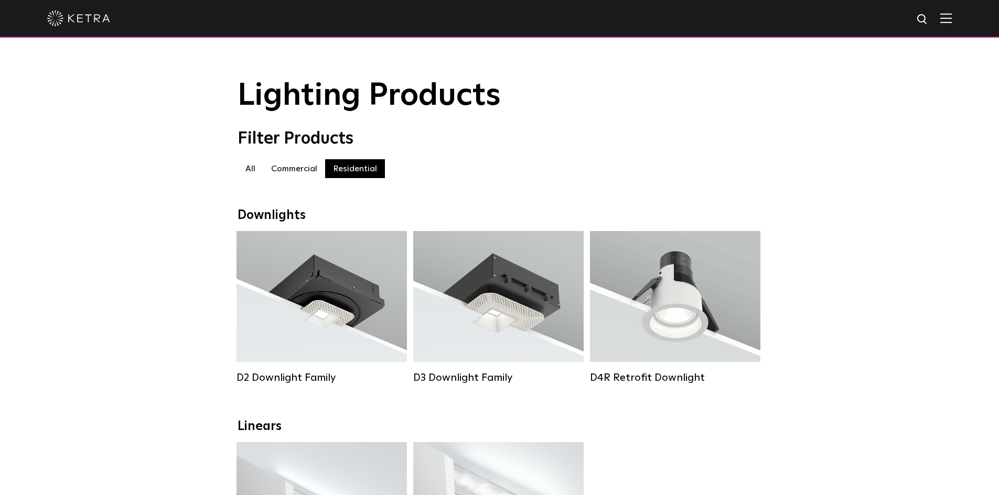 Image resolution: width=999 pixels, height=495 pixels. What do you see at coordinates (355, 169) in the screenshot?
I see `label: Residential` at bounding box center [355, 169].